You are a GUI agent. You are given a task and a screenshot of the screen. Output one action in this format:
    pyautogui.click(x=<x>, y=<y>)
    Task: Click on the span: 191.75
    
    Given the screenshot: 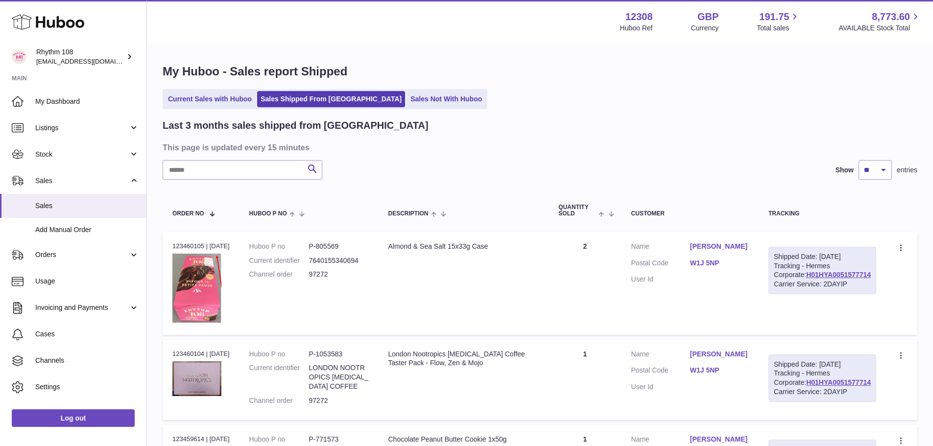 What is the action you would take?
    pyautogui.click(x=774, y=17)
    